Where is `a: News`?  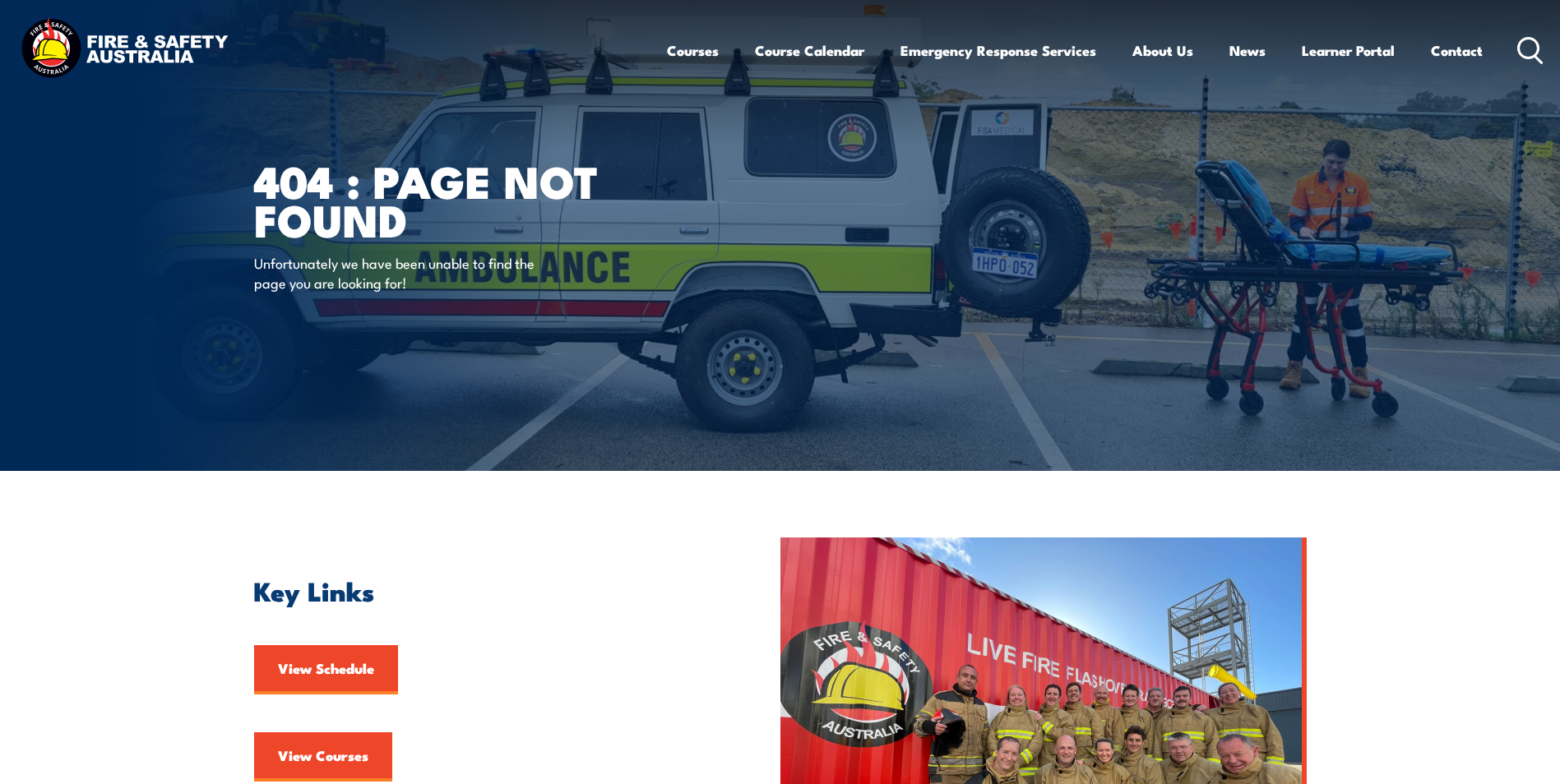 a: News is located at coordinates (1247, 50).